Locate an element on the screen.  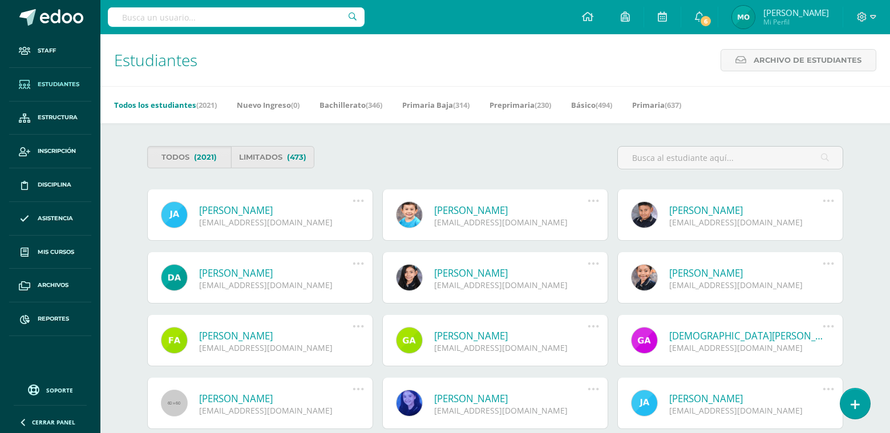
span: Asistencia is located at coordinates (55, 219).